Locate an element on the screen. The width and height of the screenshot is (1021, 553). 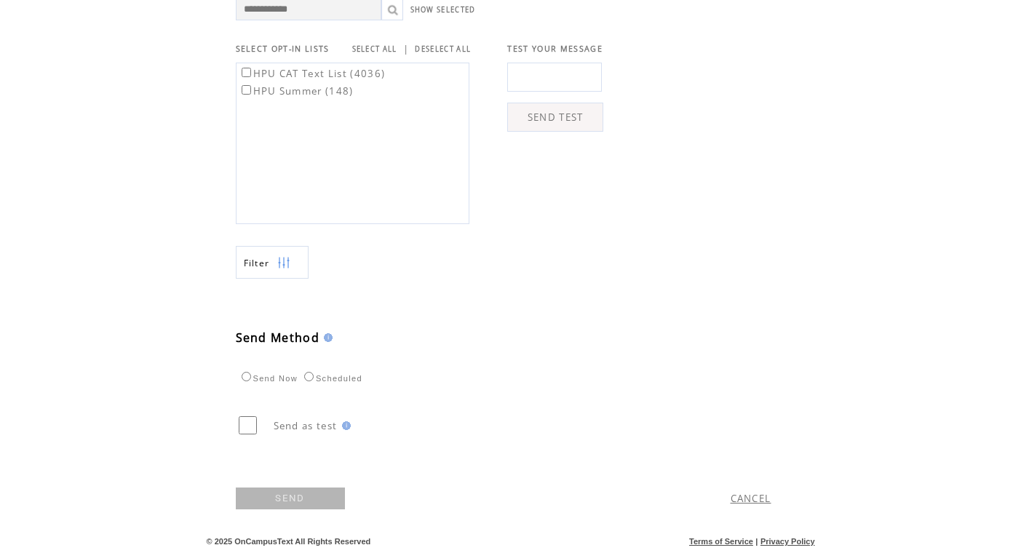
label: HPU Summer (148) is located at coordinates (296, 91).